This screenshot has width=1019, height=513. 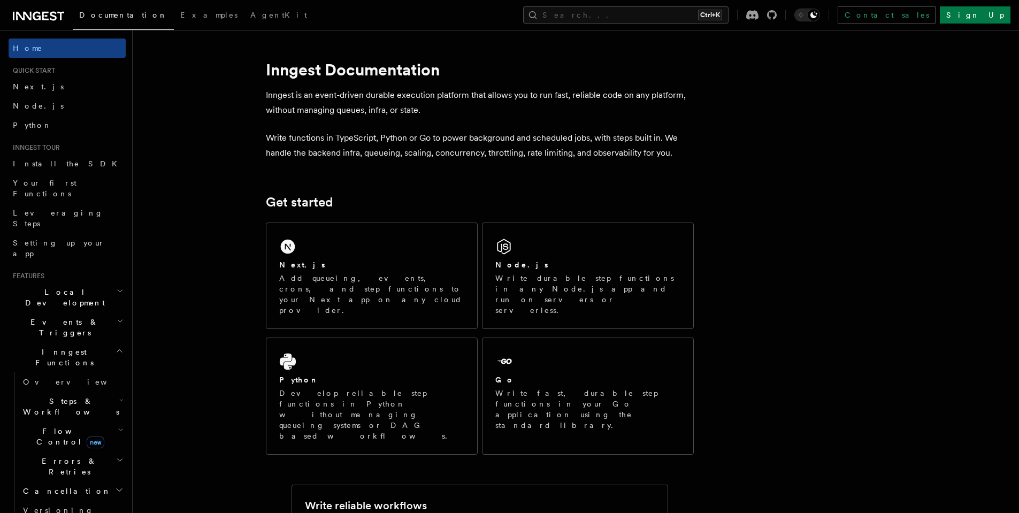 What do you see at coordinates (710, 15) in the screenshot?
I see `kbd: Ctrl+K` at bounding box center [710, 15].